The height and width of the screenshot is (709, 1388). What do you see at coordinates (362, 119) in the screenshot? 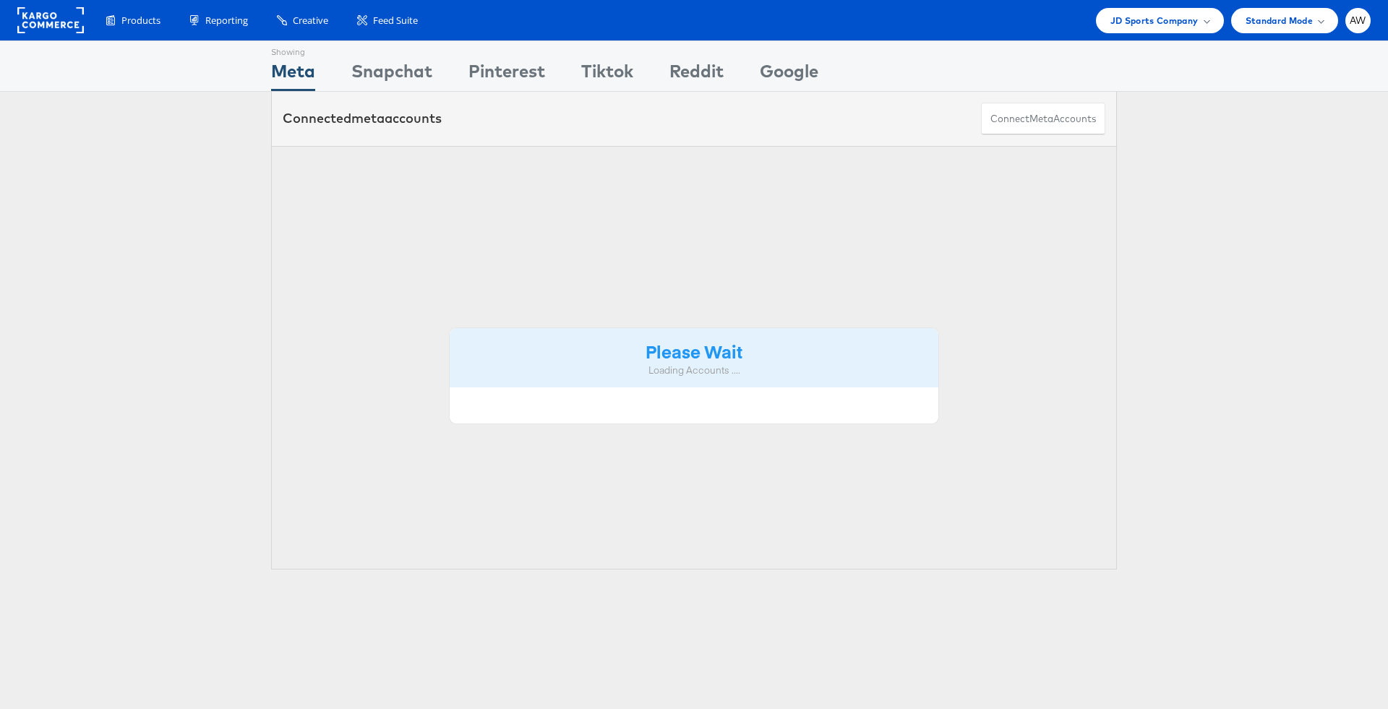
I see `div: Connected accounts` at bounding box center [362, 119].